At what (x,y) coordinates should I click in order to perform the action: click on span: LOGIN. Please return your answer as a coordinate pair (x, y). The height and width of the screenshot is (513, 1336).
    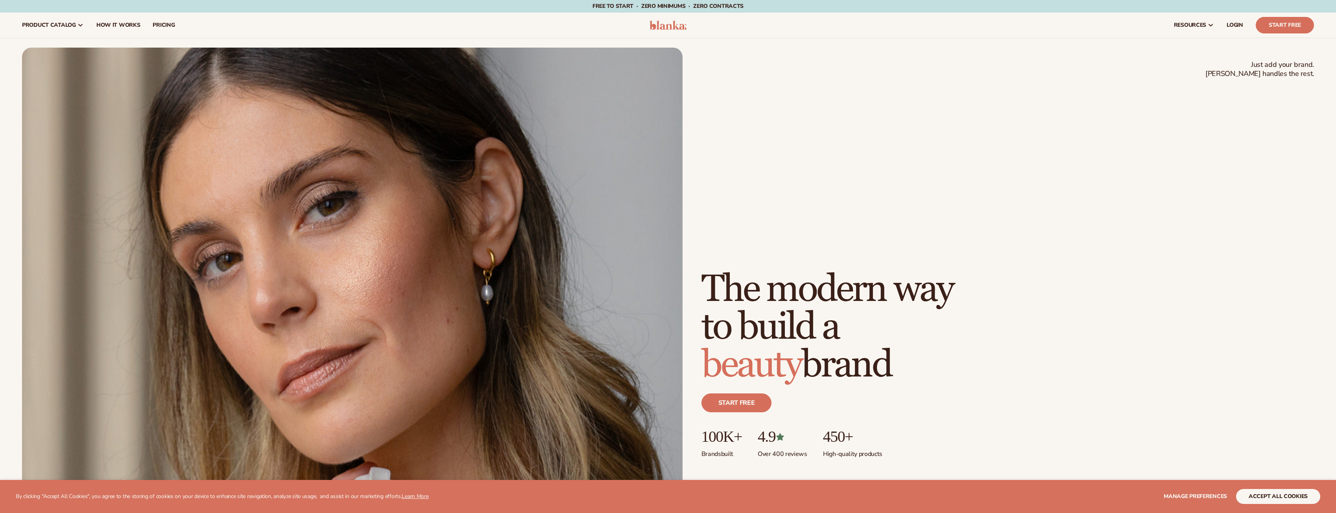
    Looking at the image, I should click on (1235, 25).